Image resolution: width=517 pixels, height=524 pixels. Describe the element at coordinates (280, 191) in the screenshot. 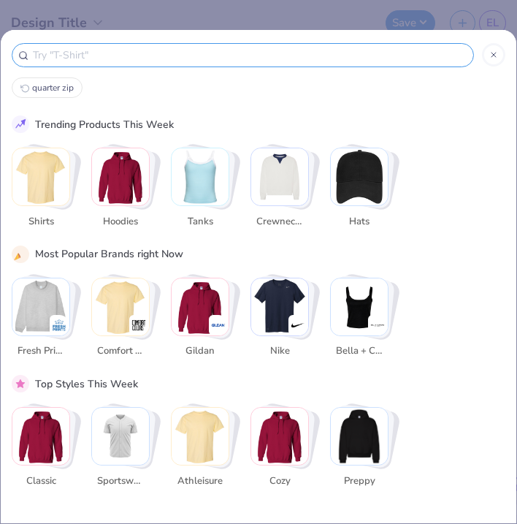

I see `button: Stack Card Button Crewnecks` at that location.